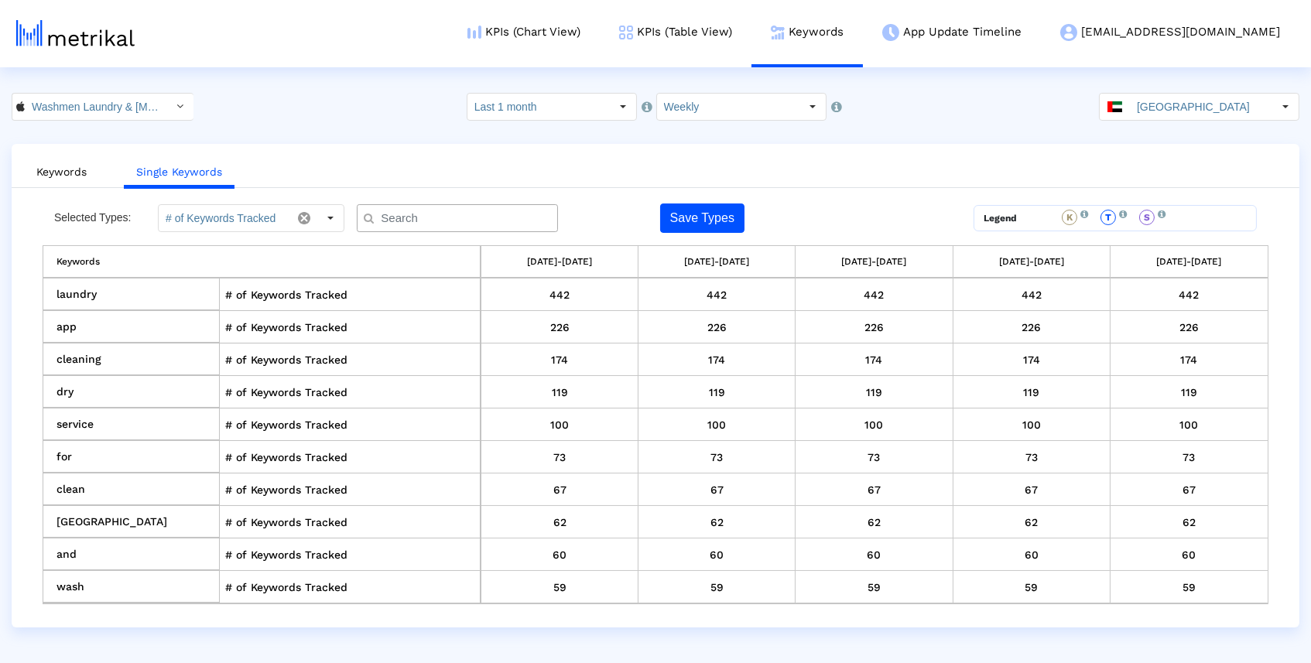 The width and height of the screenshot is (1311, 663). What do you see at coordinates (1070, 217) in the screenshot?
I see `div: K` at bounding box center [1070, 217].